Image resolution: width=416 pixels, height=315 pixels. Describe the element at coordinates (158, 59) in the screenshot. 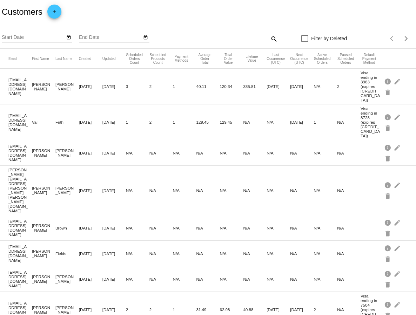

I see `button: Change sorting for TotalProductsScheduledCount` at that location.